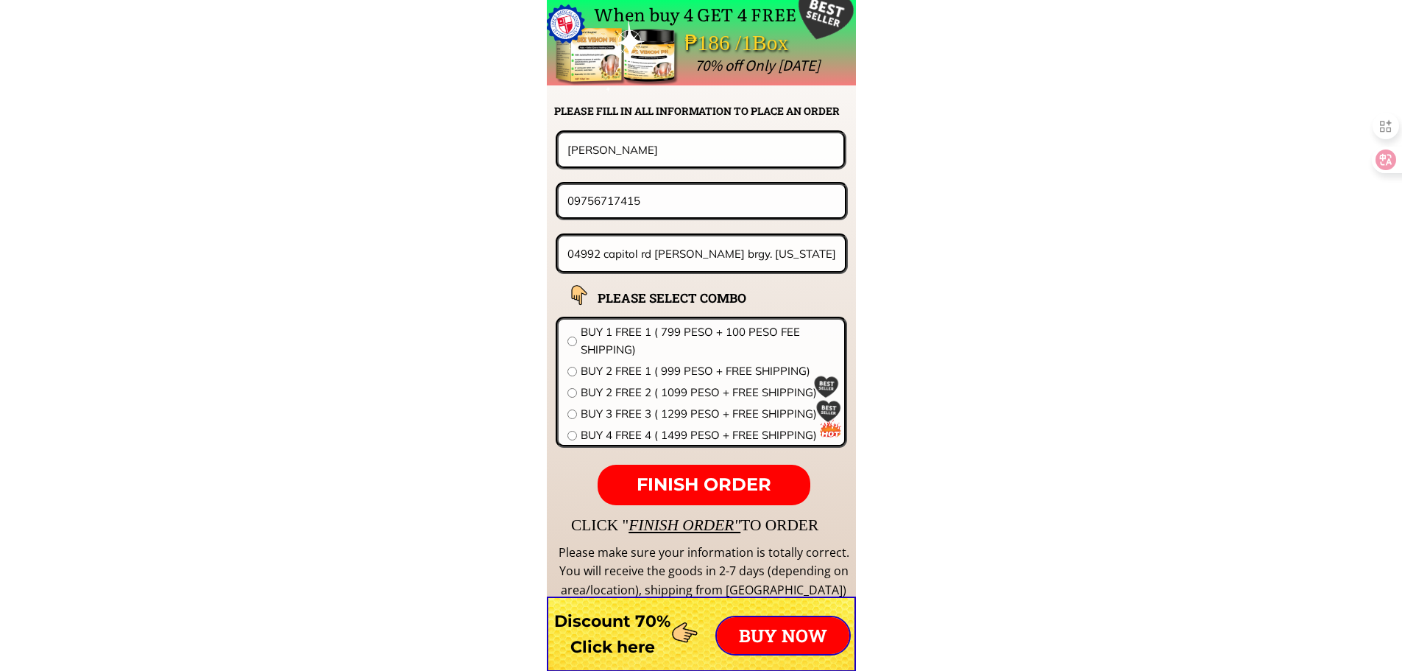  Describe the element at coordinates (708, 414) in the screenshot. I see `span: BUY 3 FREE 3 ( 1299 PESO + FREE SHIPPING)` at that location.